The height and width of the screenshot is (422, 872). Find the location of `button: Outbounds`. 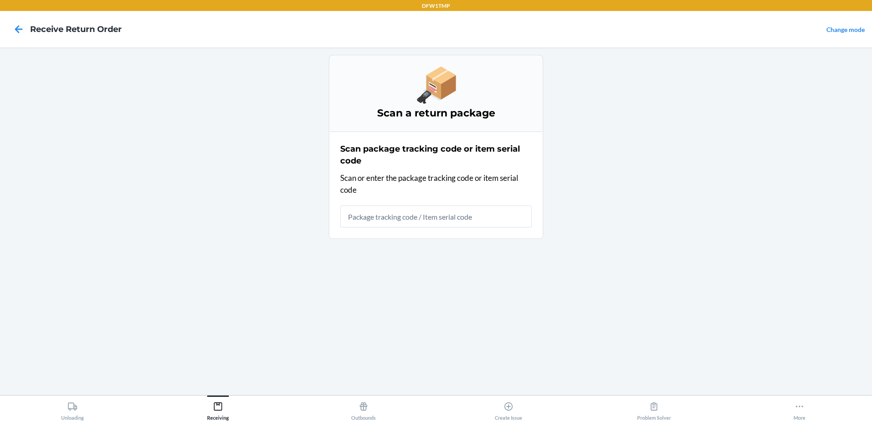

button: Outbounds is located at coordinates (363, 407).